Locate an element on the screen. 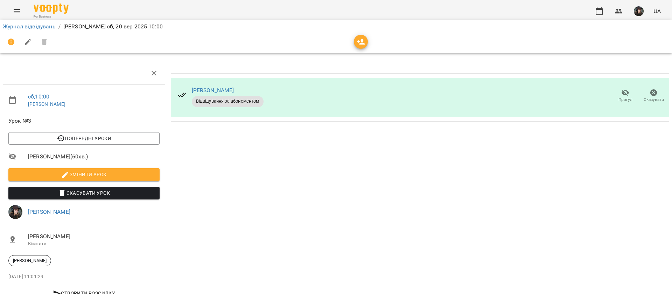  button: Скасувати Урок is located at coordinates (84, 193).